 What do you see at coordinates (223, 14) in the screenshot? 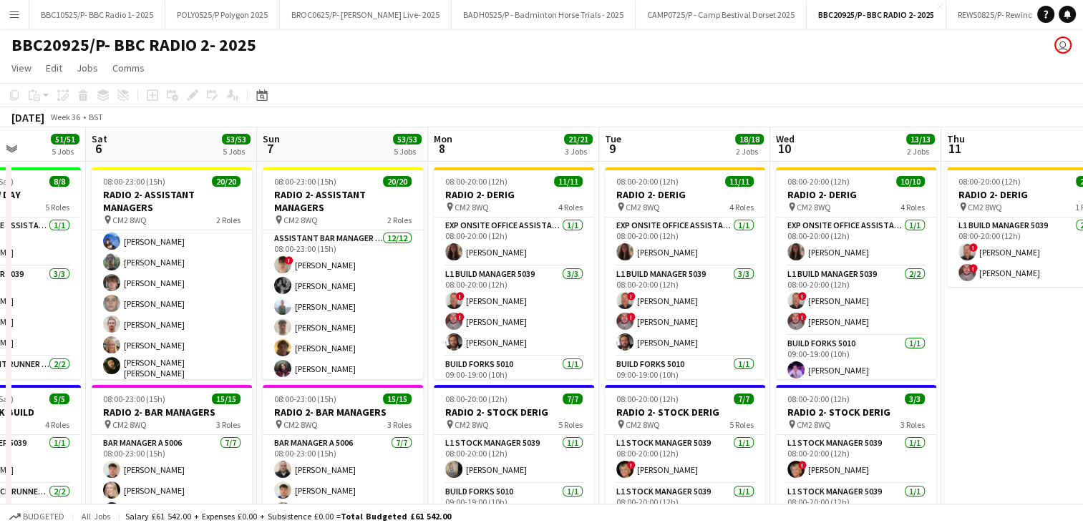
I see `button: POLY0525/P Polygon 2025` at bounding box center [223, 14].